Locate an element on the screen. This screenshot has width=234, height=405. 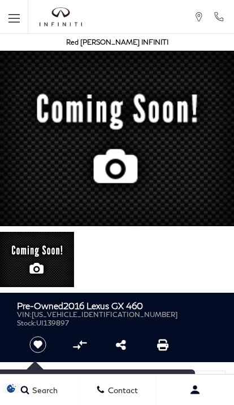
a: Call Red Noland INFINITI is located at coordinates (218, 17).